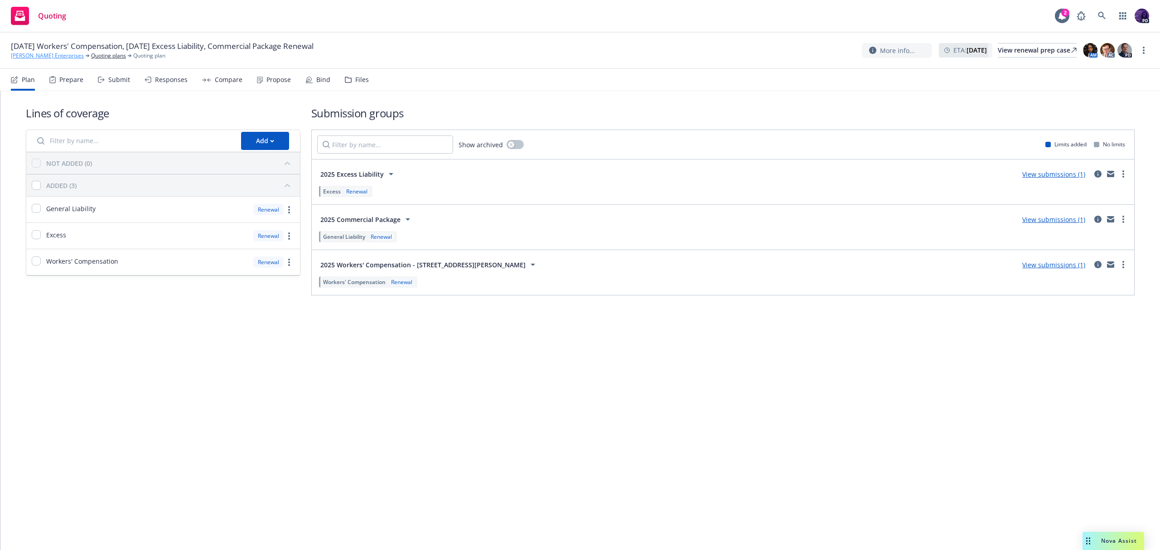  What do you see at coordinates (52, 16) in the screenshot?
I see `span: Quoting` at bounding box center [52, 16].